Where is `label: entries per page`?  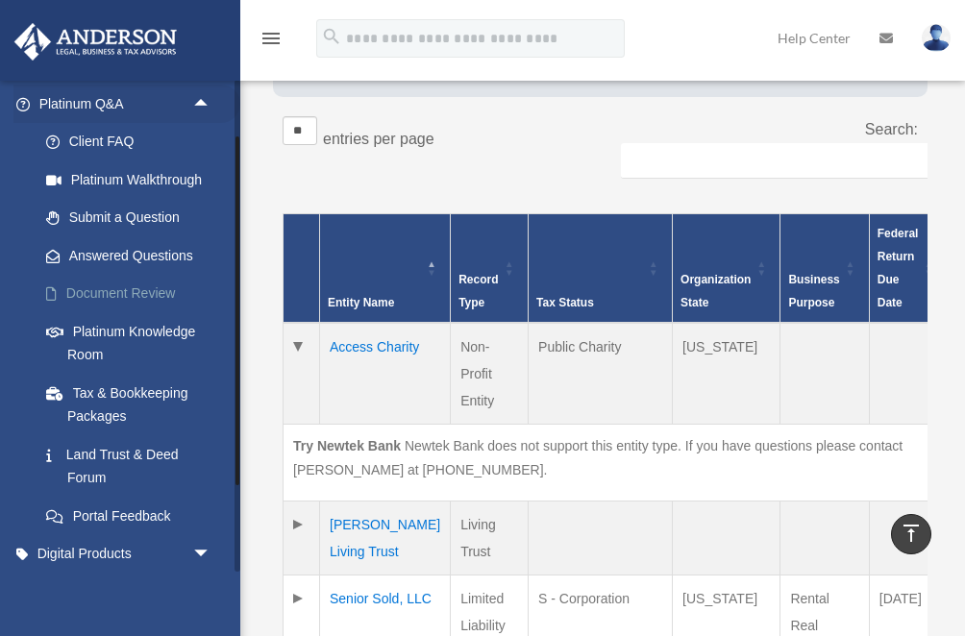
label: entries per page is located at coordinates (379, 138).